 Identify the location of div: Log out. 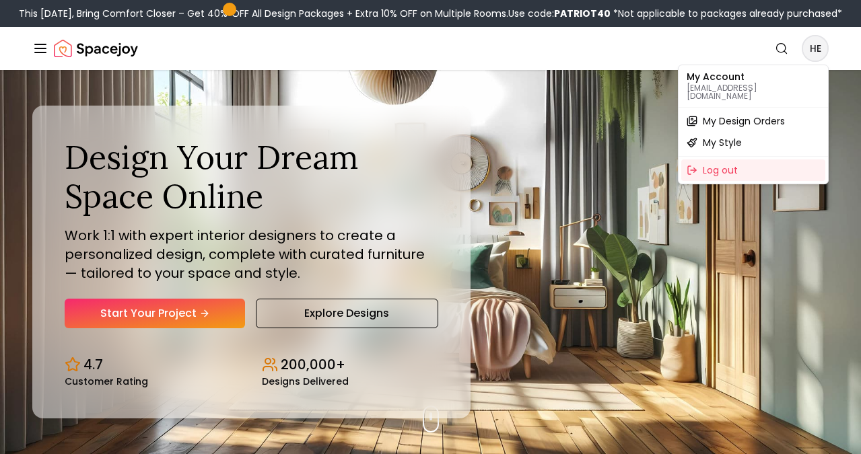
(753, 170).